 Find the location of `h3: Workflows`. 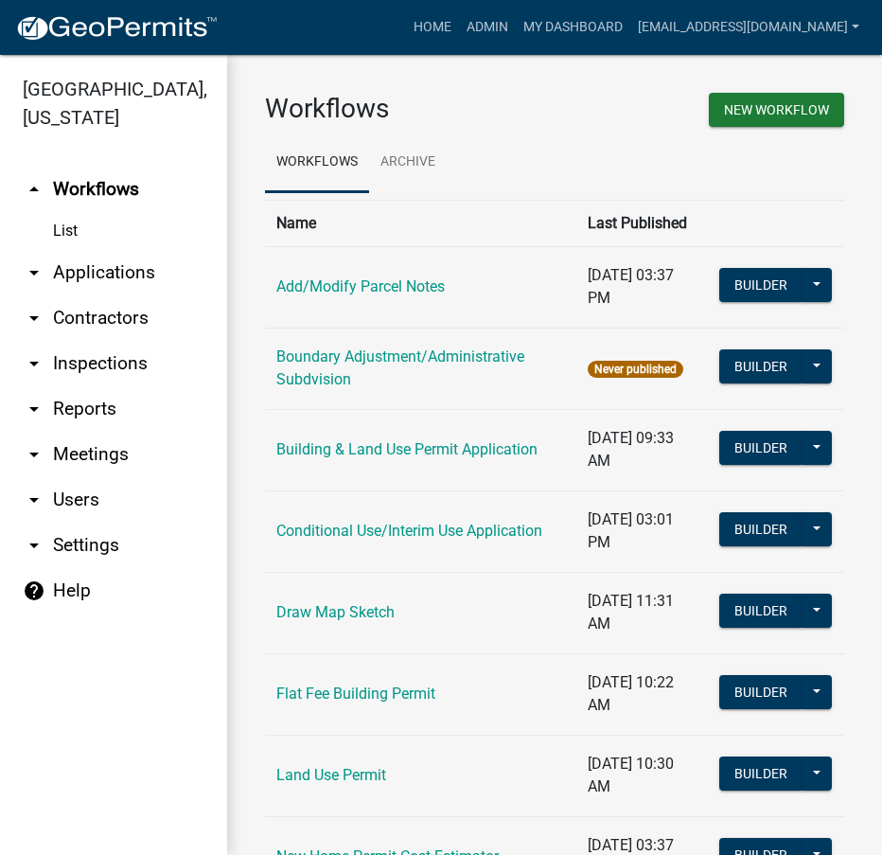

h3: Workflows is located at coordinates (402, 109).